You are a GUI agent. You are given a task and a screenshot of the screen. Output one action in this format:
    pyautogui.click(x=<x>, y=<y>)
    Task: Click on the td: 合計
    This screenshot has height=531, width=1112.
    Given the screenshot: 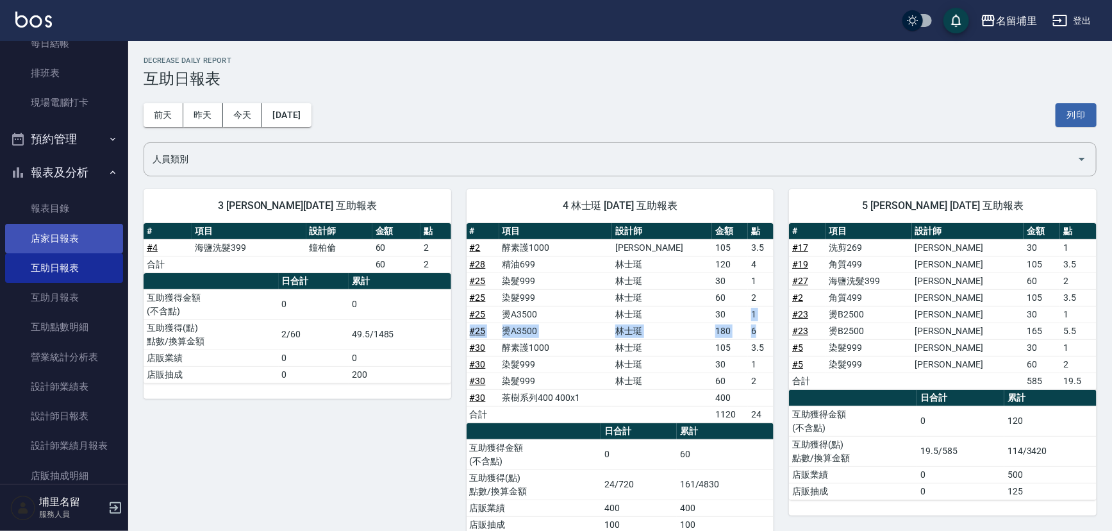 What is the action you would take?
    pyautogui.click(x=167, y=264)
    